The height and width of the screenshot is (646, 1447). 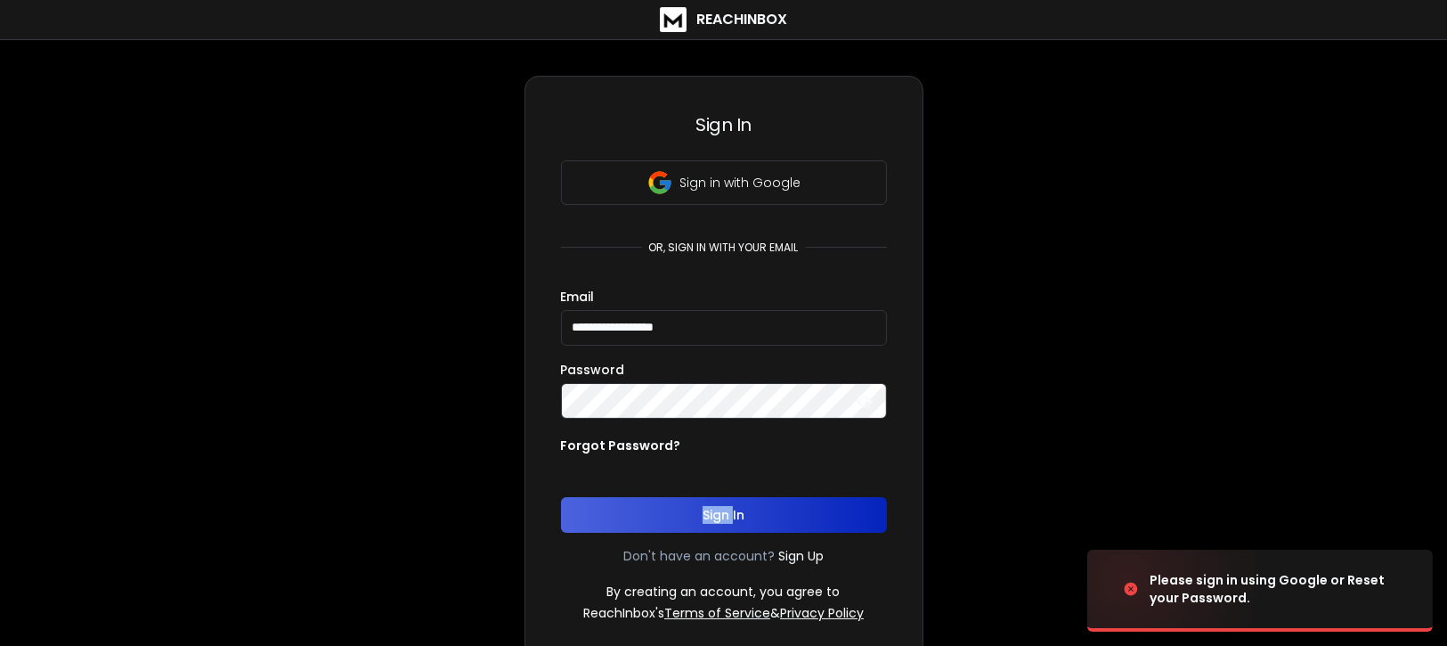 What do you see at coordinates (673, 20) in the screenshot?
I see `img: logo` at bounding box center [673, 20].